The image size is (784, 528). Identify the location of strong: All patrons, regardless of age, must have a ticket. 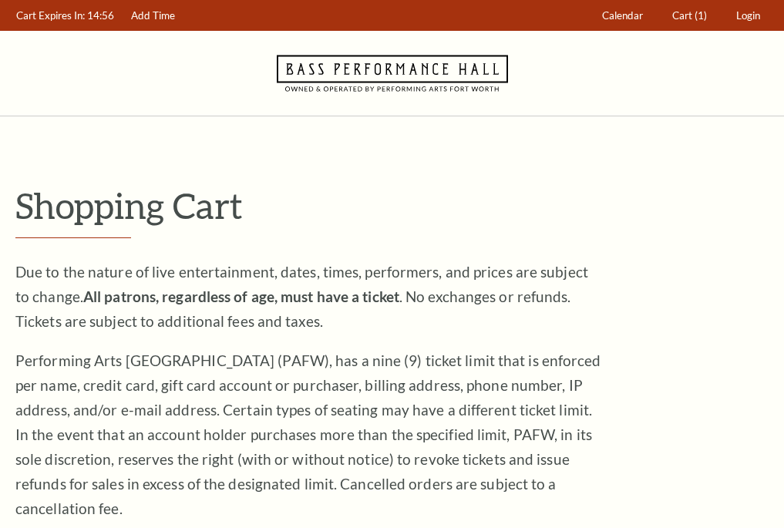
(241, 296).